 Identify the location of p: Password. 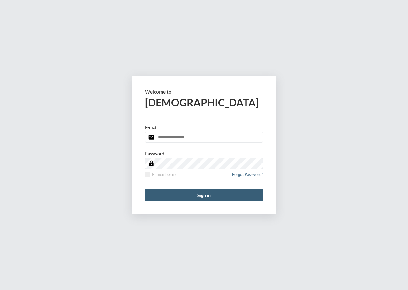
(154, 153).